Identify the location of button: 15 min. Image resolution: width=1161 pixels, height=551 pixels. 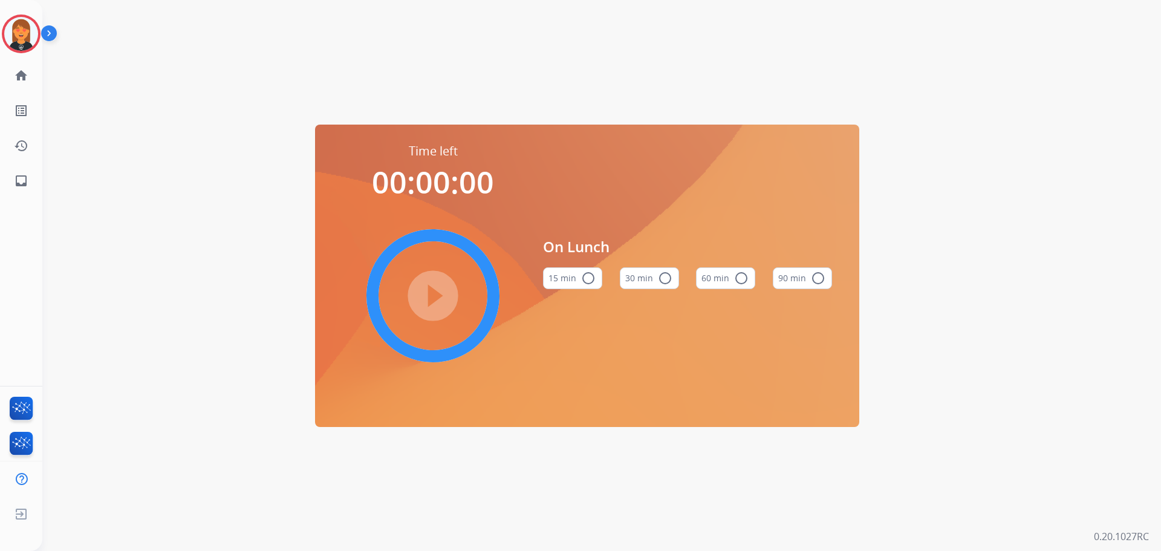
(573, 278).